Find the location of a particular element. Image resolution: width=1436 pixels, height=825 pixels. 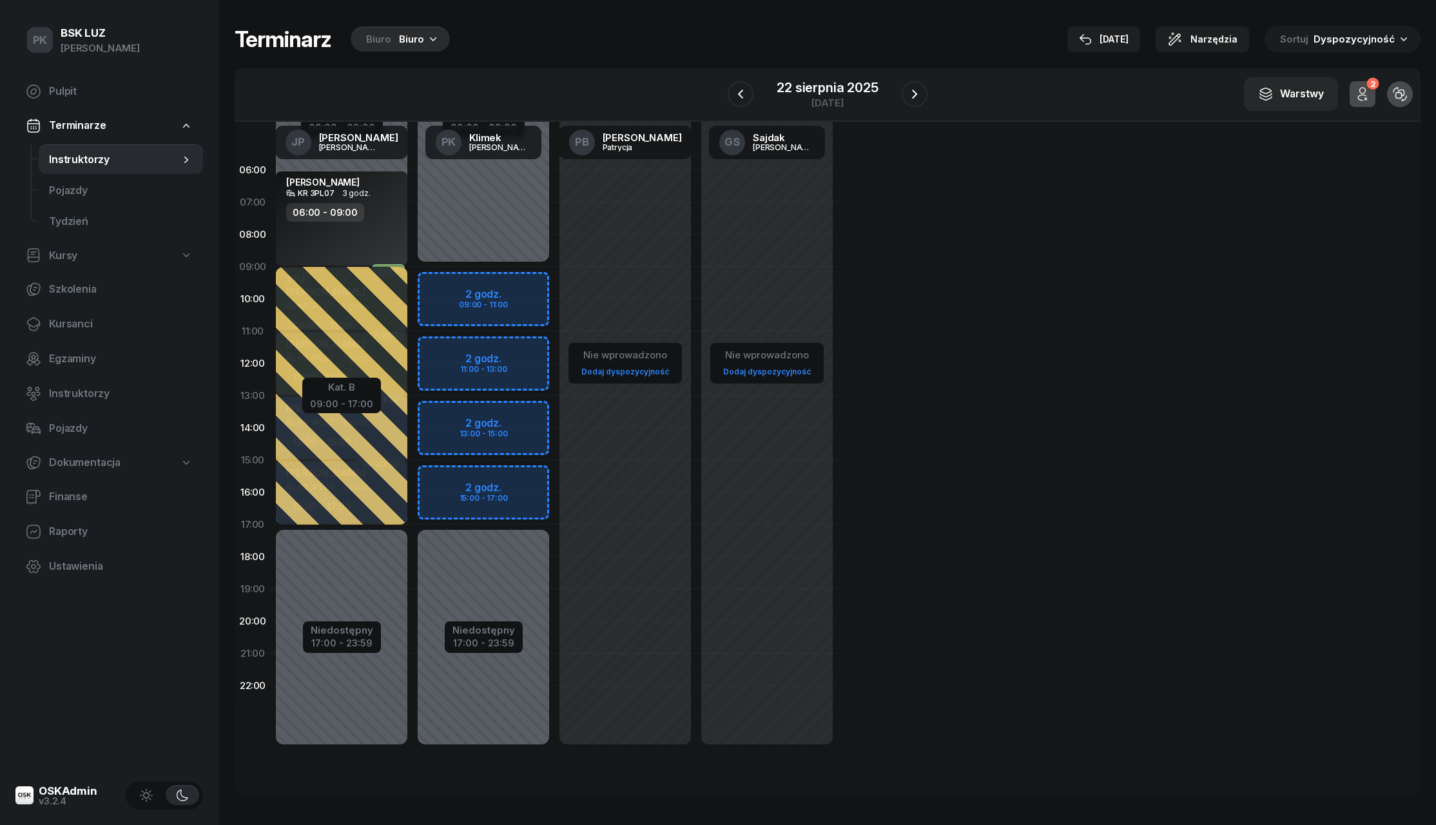

a: Raporty is located at coordinates (109, 532).